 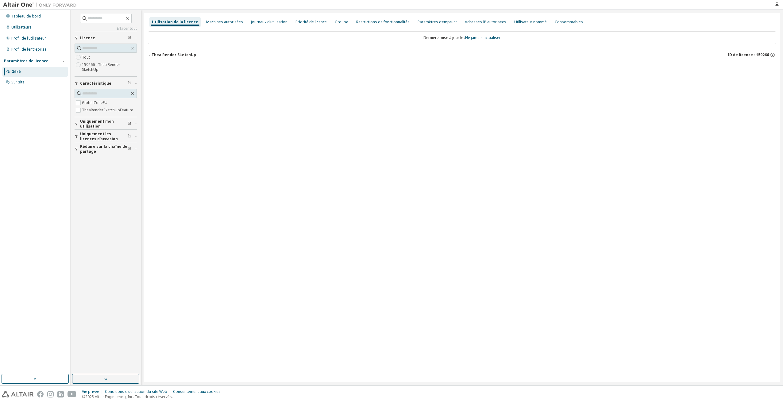 What do you see at coordinates (341, 22) in the screenshot?
I see `div: Groupe` at bounding box center [341, 22].